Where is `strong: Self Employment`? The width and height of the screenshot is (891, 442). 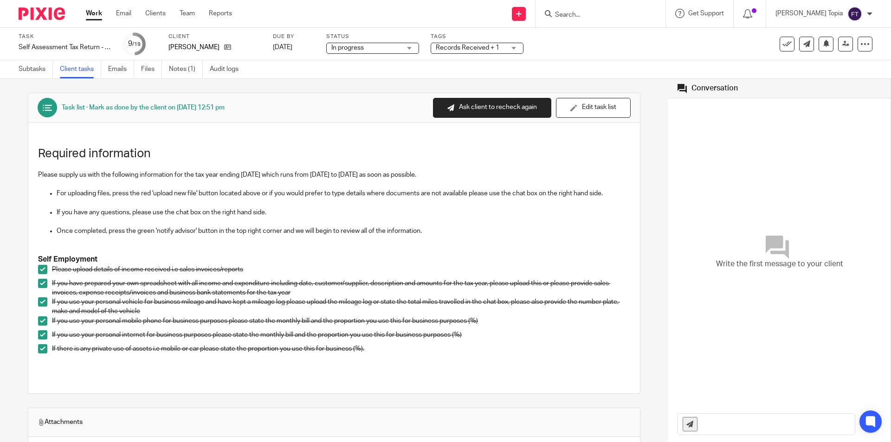 strong: Self Employment is located at coordinates (68, 260).